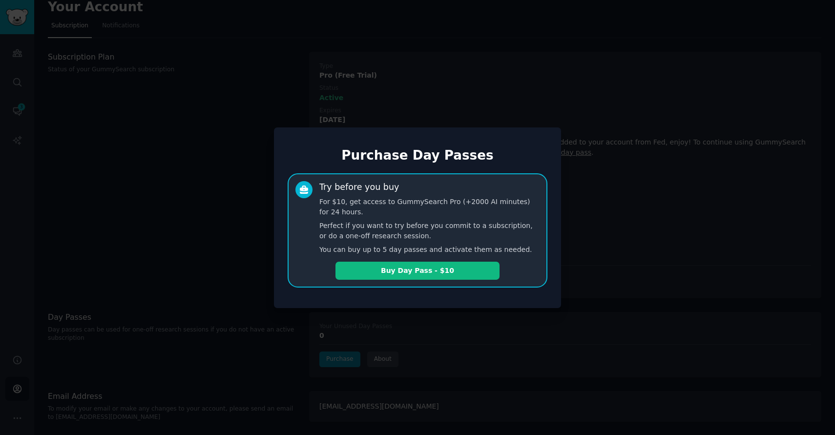 Image resolution: width=835 pixels, height=435 pixels. Describe the element at coordinates (429, 250) in the screenshot. I see `p: You can buy up to 5 day passes and activate them as needed.` at that location.